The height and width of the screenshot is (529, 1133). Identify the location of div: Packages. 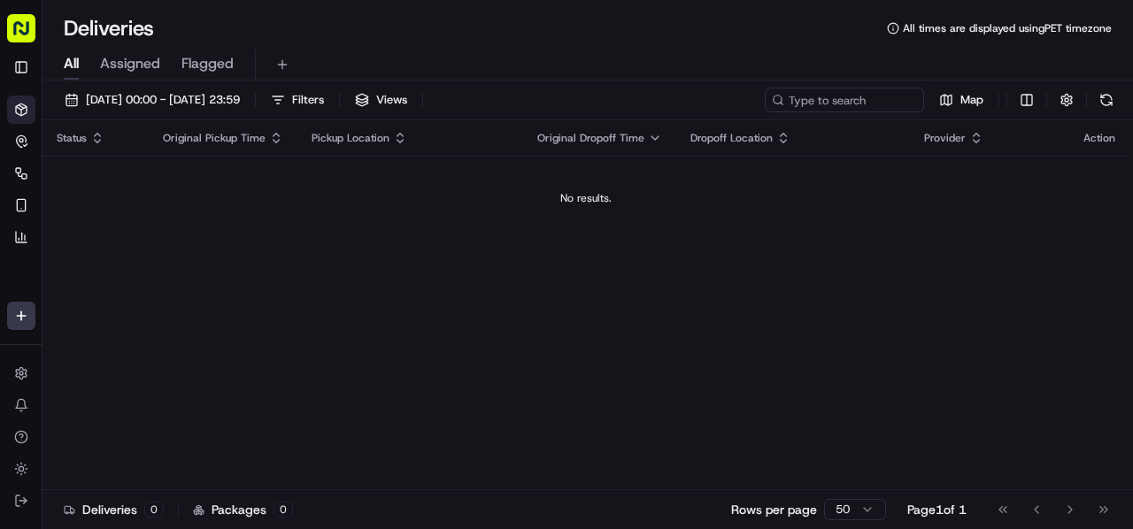
(243, 510).